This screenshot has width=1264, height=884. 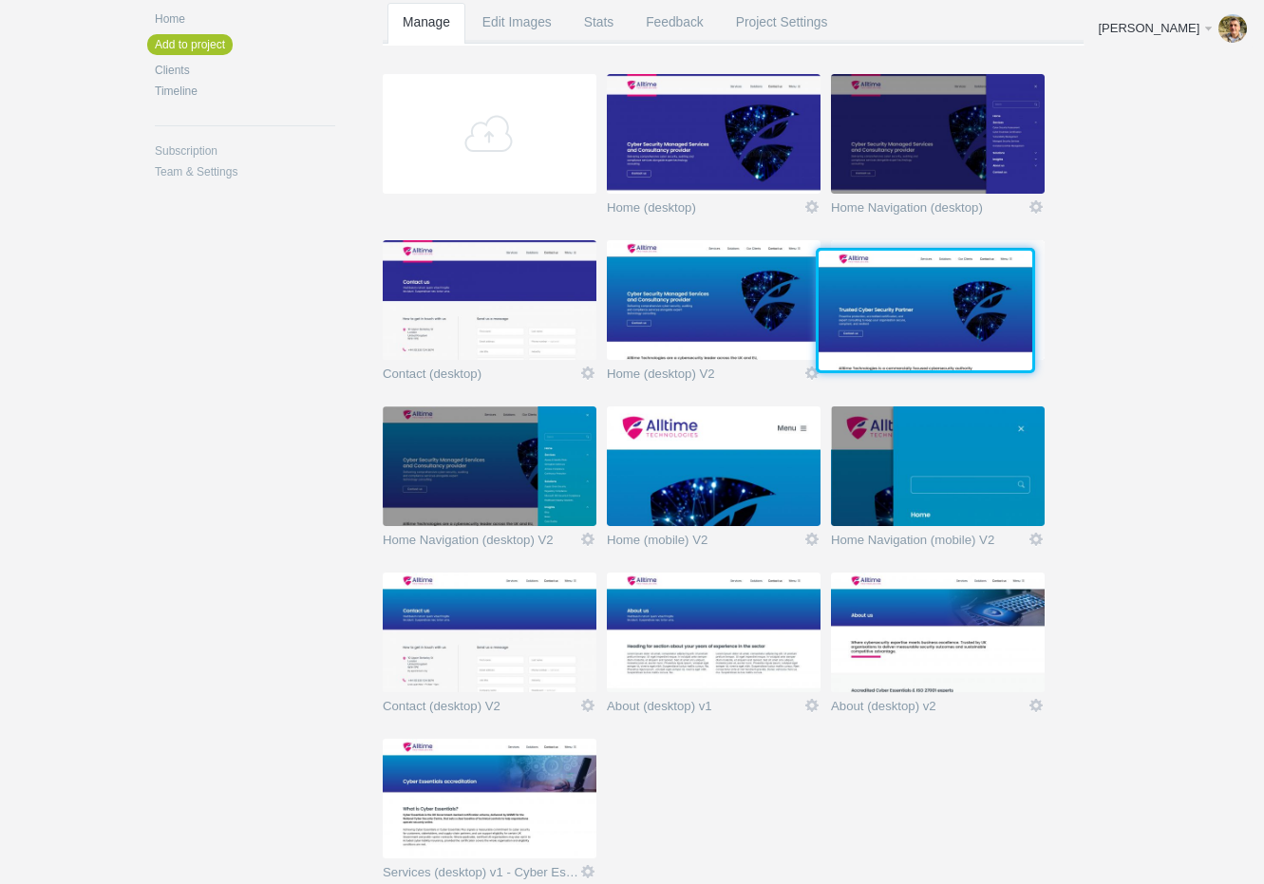 What do you see at coordinates (480, 543) in the screenshot?
I see `a: Home Navigation (desktop) V2` at bounding box center [480, 543].